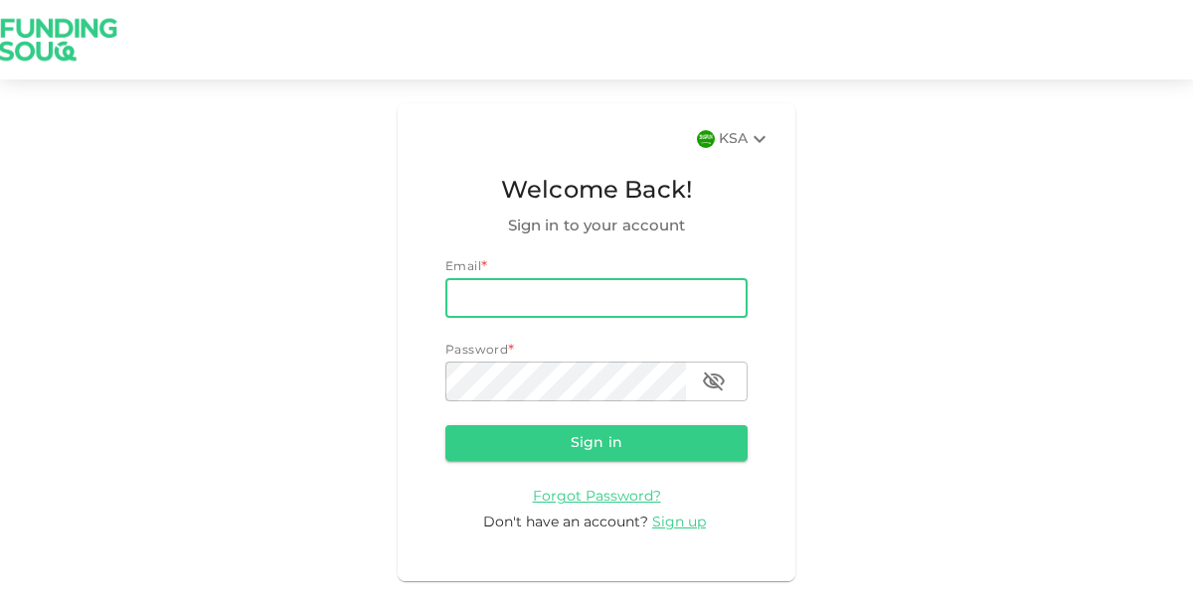  I want to click on div: email, so click(596, 298).